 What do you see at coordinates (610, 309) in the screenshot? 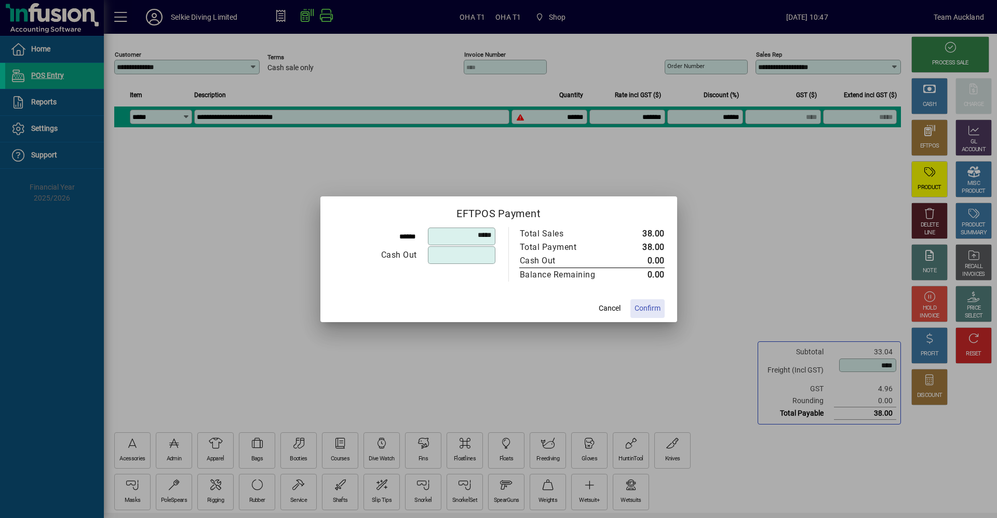
I see `button: Cancel` at bounding box center [610, 309].